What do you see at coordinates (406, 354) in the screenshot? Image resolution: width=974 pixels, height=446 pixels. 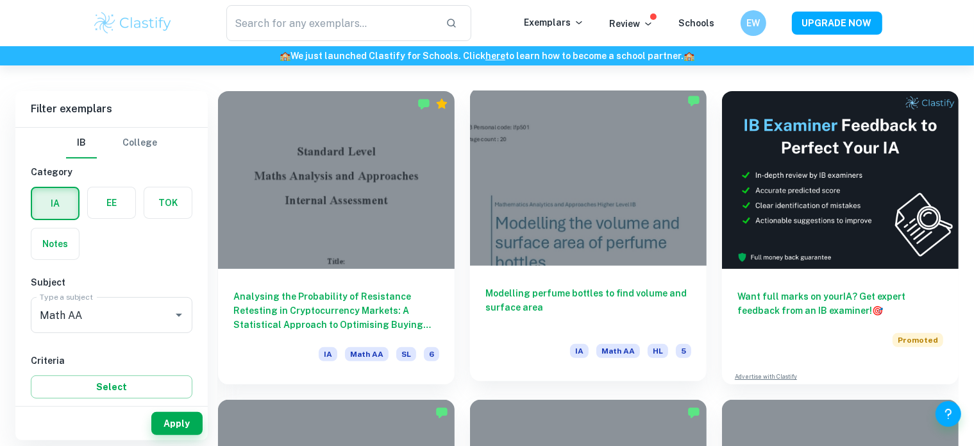 I see `span: SL` at bounding box center [406, 354].